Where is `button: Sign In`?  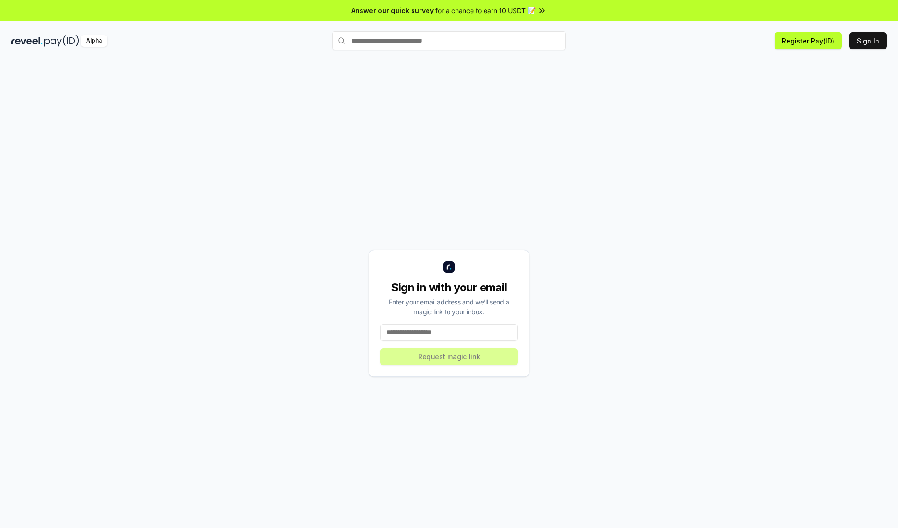
button: Sign In is located at coordinates (868, 41).